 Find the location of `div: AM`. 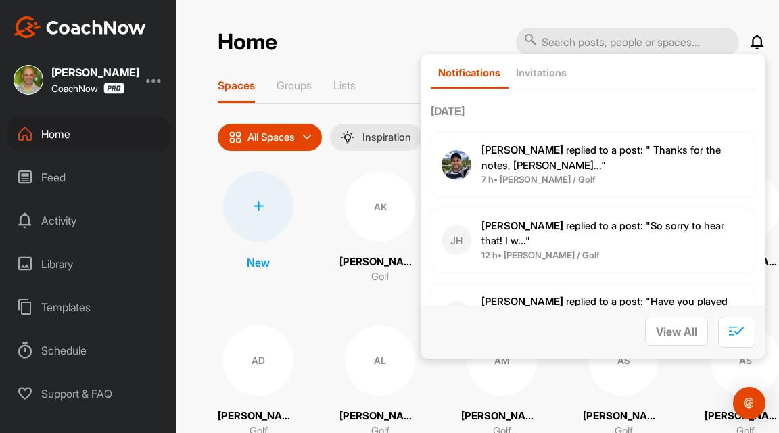

div: AM is located at coordinates (501, 360).